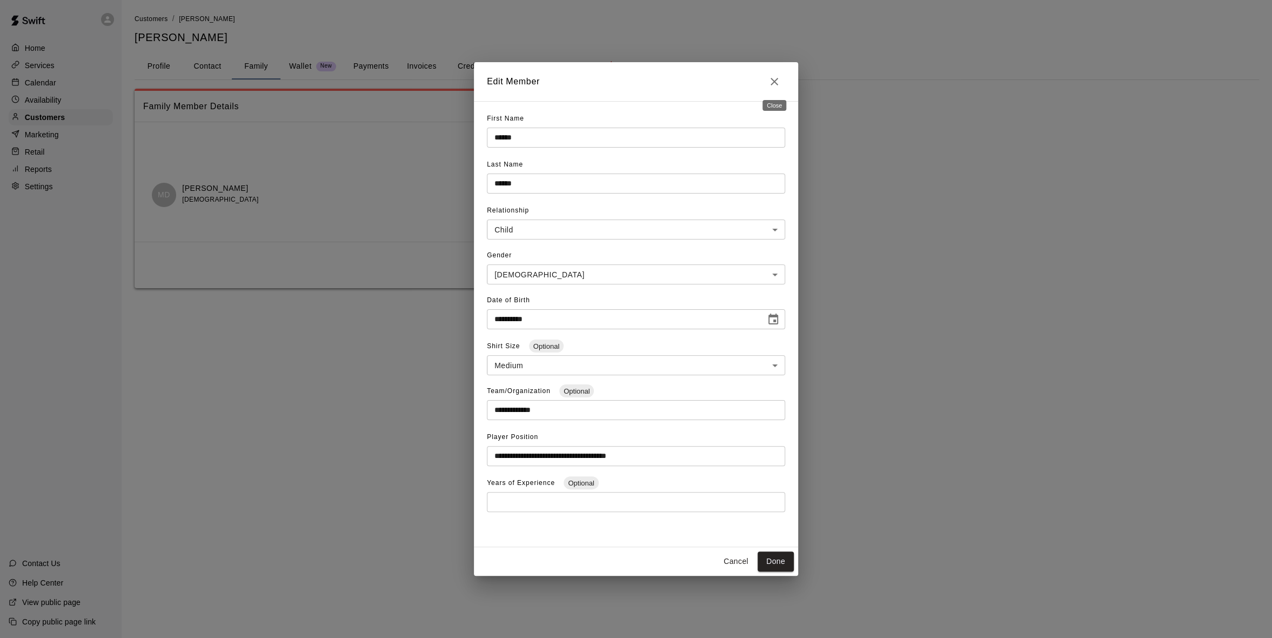 The height and width of the screenshot is (638, 1272). What do you see at coordinates (636, 365) in the screenshot?
I see `div: Medium` at bounding box center [636, 365].